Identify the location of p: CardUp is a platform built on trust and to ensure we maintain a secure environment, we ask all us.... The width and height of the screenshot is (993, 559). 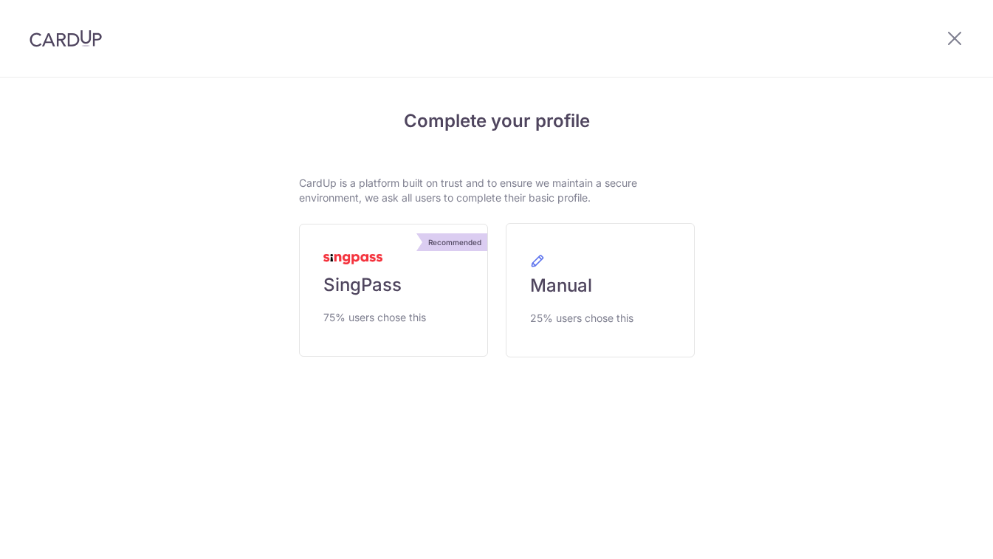
(497, 190).